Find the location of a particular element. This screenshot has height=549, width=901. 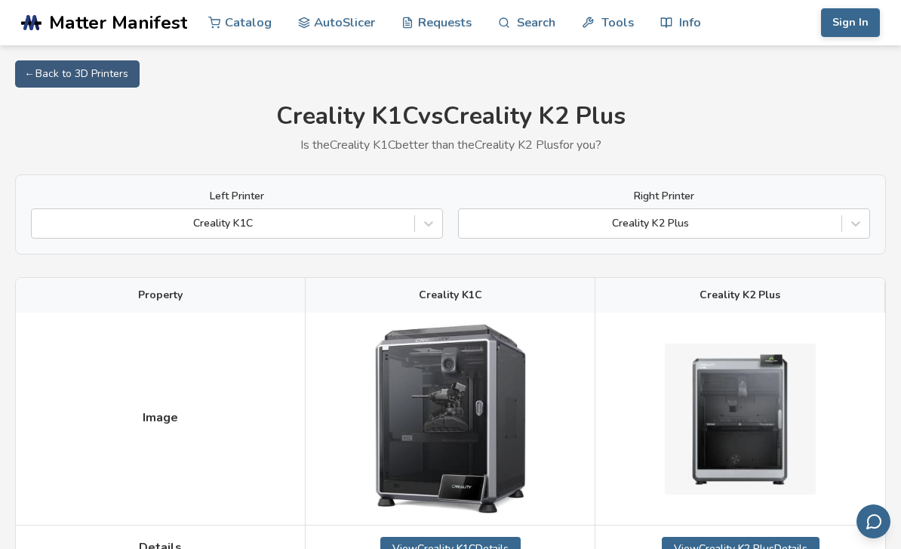

span: Property is located at coordinates (160, 295).